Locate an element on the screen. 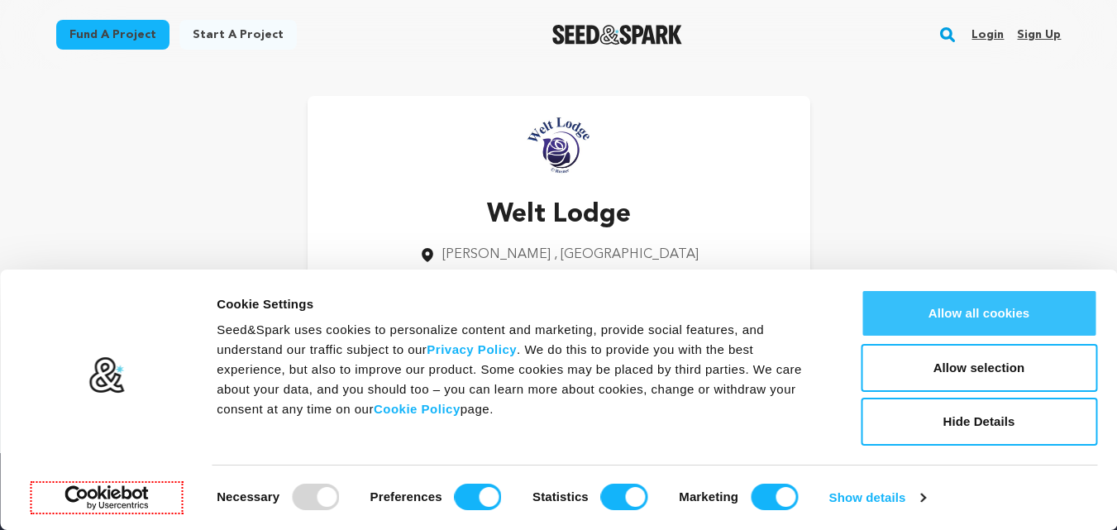  div: Cookie Settings is located at coordinates (520, 304).